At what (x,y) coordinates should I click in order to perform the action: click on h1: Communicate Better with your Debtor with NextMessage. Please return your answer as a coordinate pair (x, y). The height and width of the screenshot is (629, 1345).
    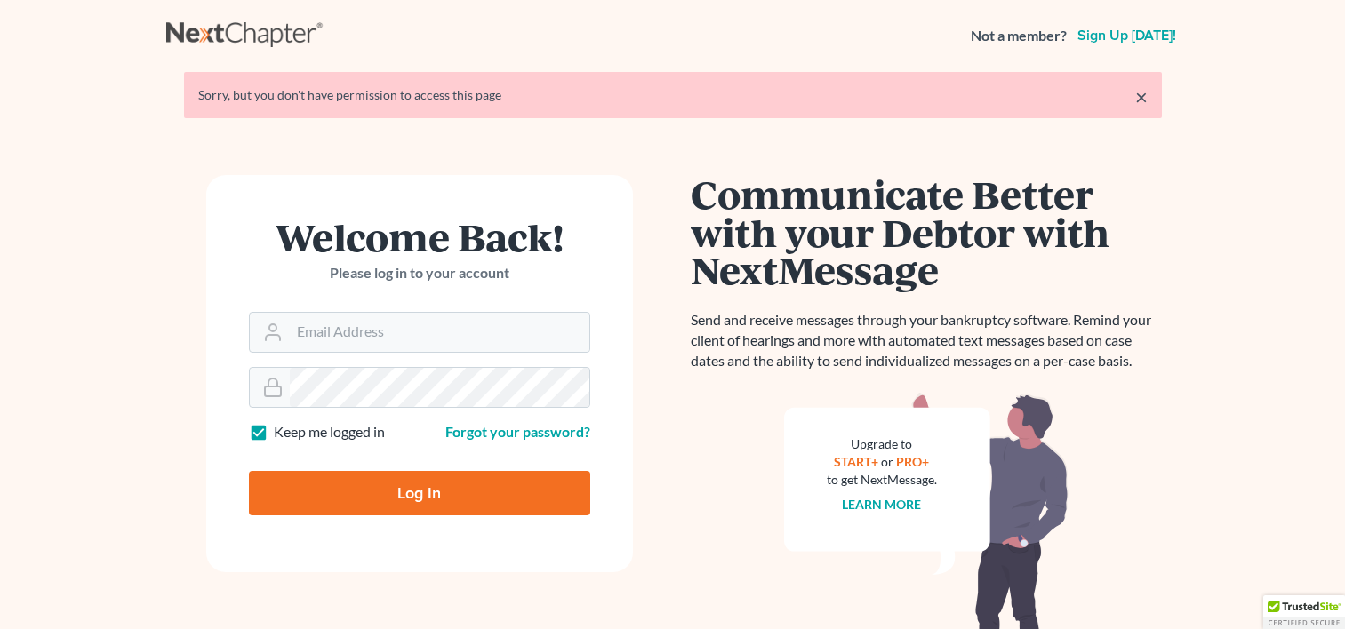
    Looking at the image, I should click on (926, 232).